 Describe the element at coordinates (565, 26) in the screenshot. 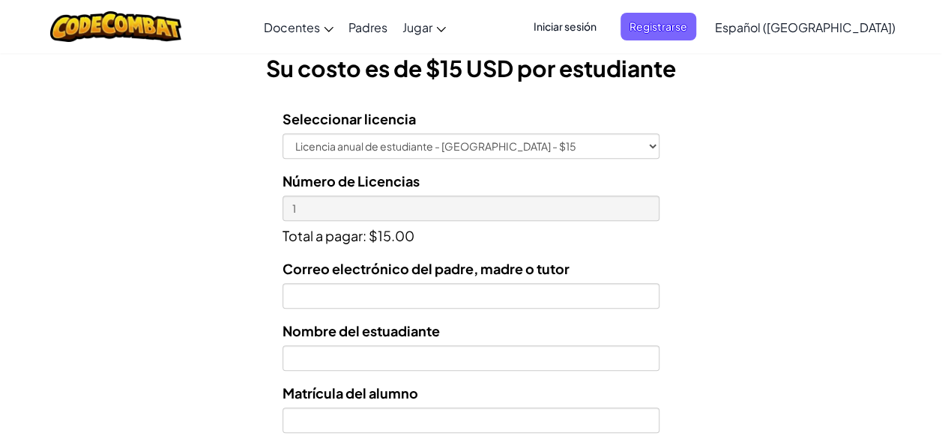

I see `span: Iniciar sesión` at that location.